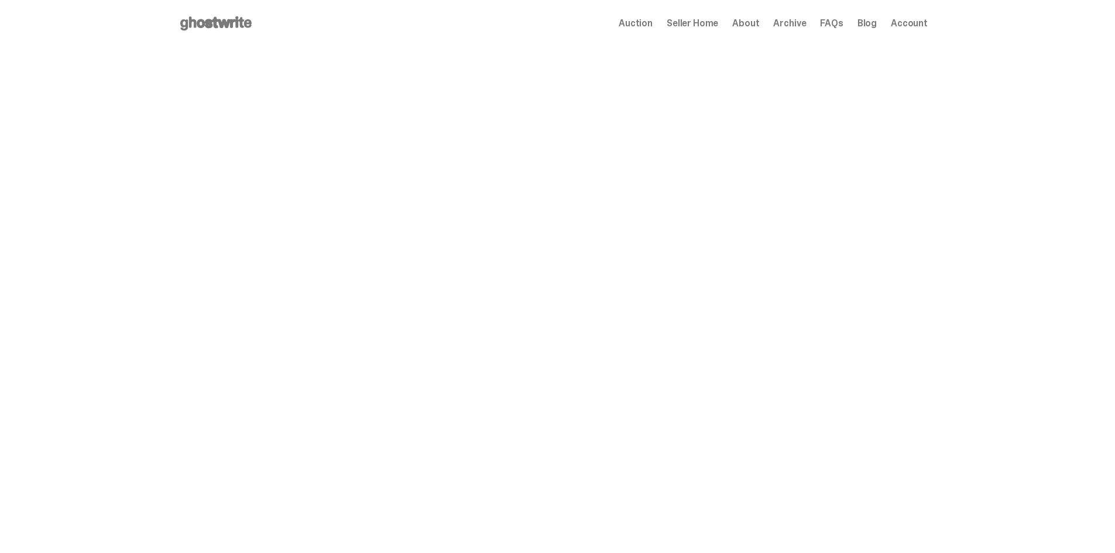 Image resolution: width=1115 pixels, height=553 pixels. What do you see at coordinates (746, 23) in the screenshot?
I see `span: About` at bounding box center [746, 23].